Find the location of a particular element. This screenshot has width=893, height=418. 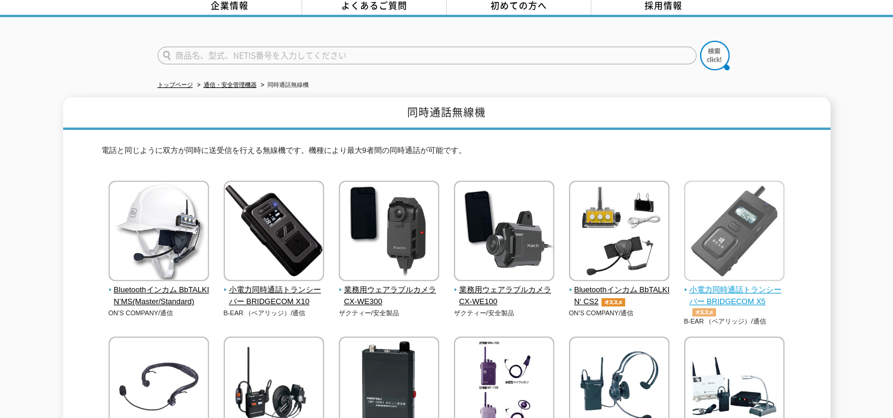

img: 小電力同時通話トランシーバー BRIDGECOM X10 is located at coordinates (274, 232).